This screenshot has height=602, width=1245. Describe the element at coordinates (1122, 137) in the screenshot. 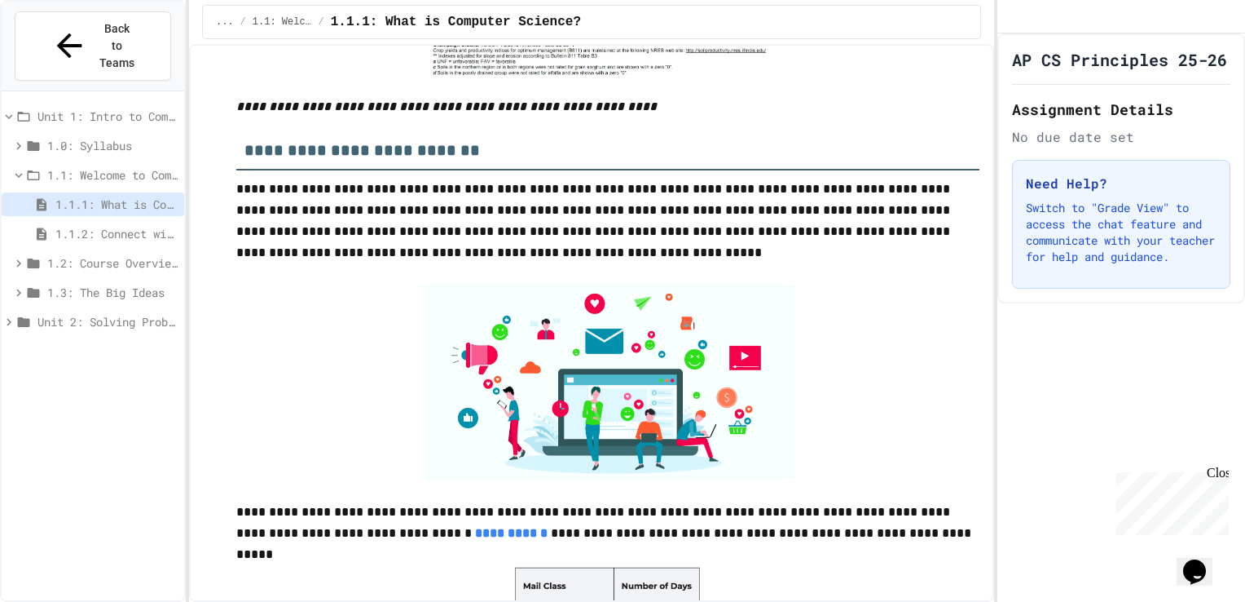

I see `div: No due date set` at that location.